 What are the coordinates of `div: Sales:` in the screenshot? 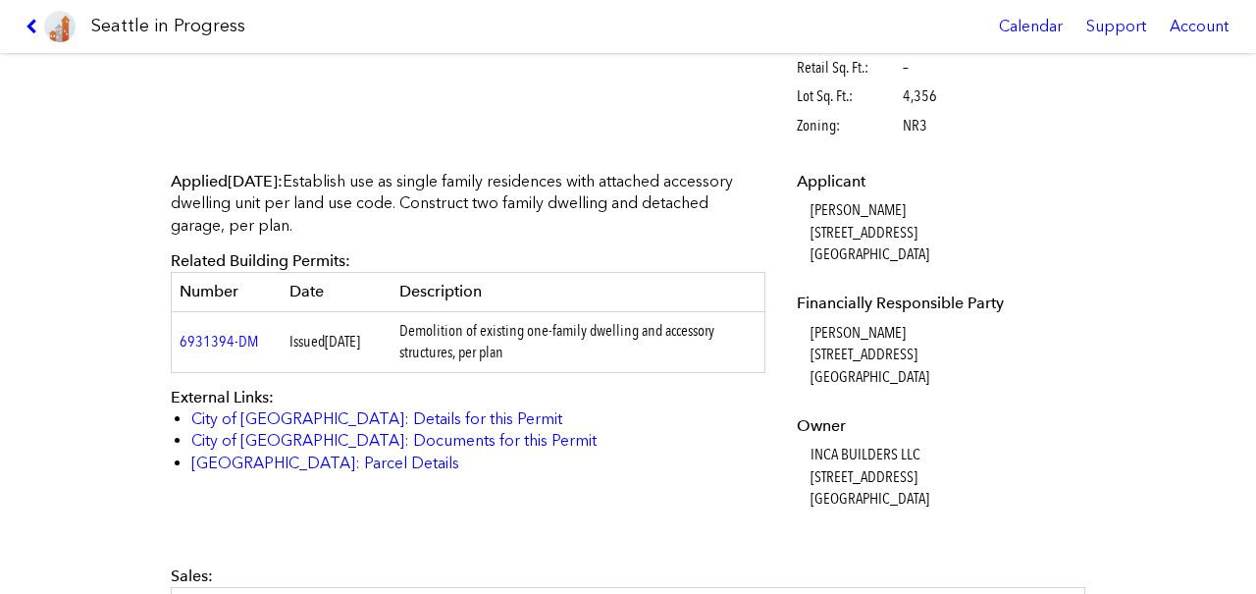 It's located at (628, 576).